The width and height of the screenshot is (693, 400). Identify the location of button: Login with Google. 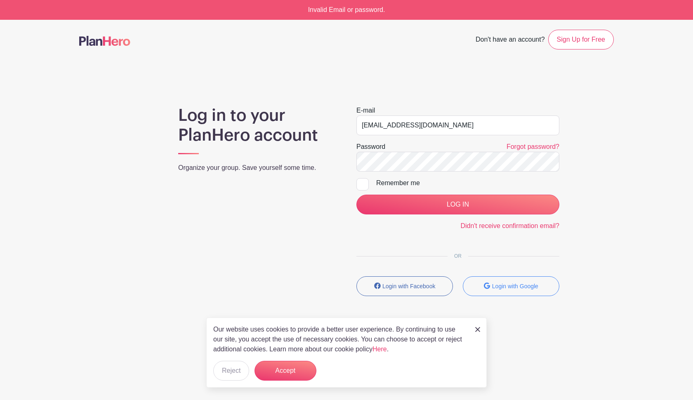
(511, 286).